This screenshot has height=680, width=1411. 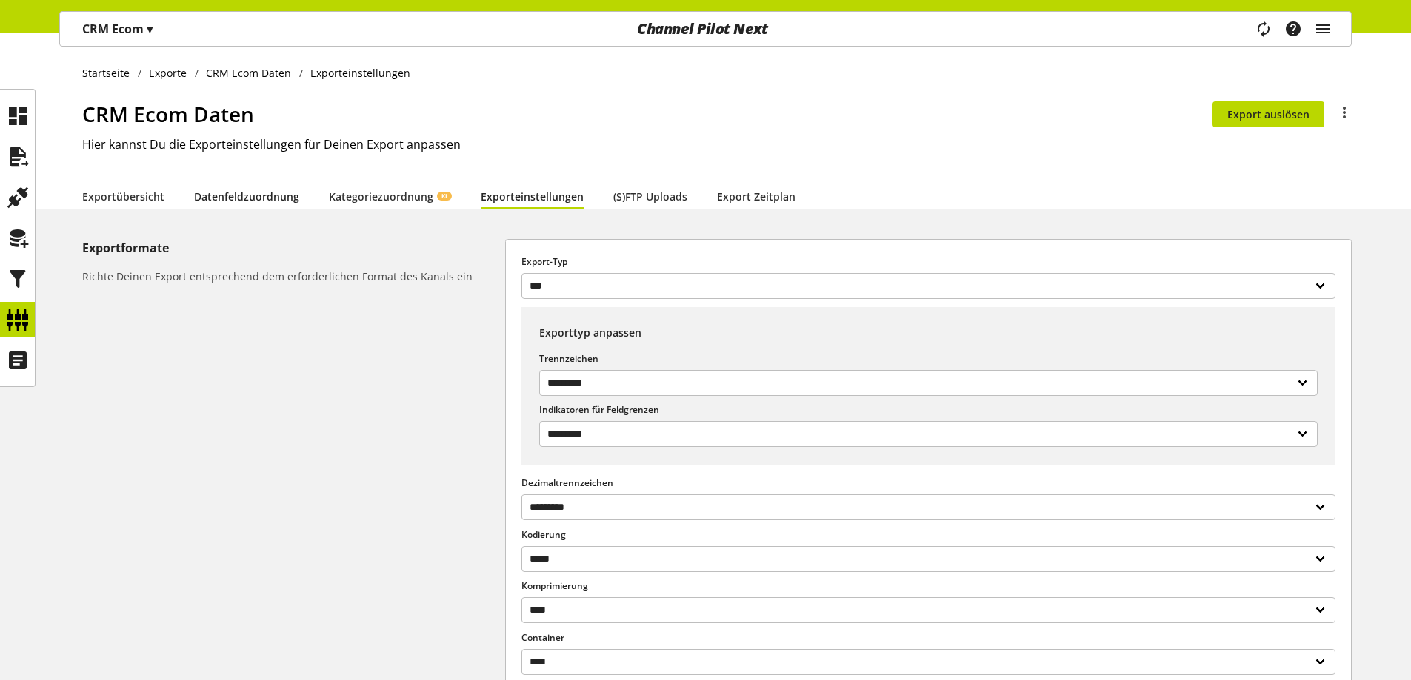 I want to click on span: Startseite, so click(x=106, y=73).